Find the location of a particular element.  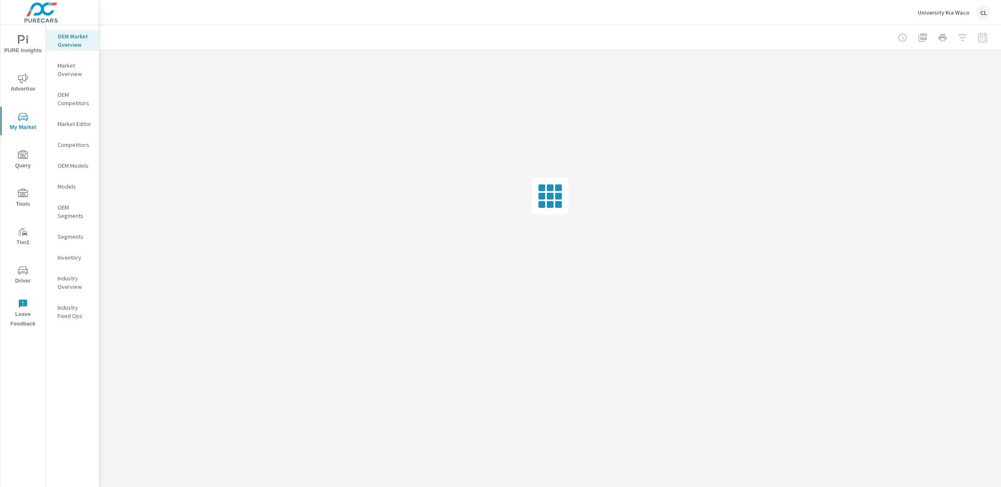

p: University Kia Waco is located at coordinates (944, 13).